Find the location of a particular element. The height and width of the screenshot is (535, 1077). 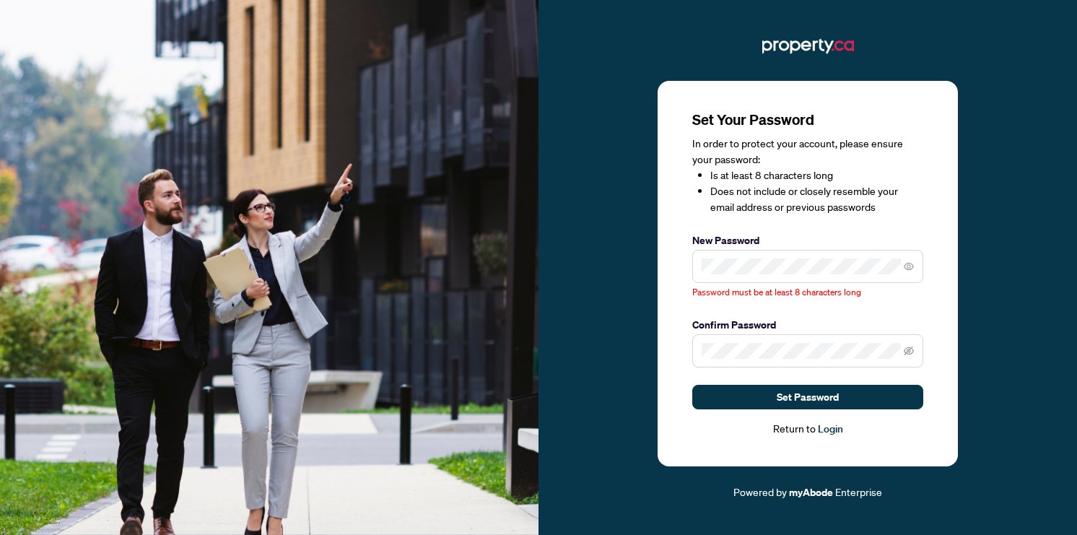

a: Login is located at coordinates (830, 429).